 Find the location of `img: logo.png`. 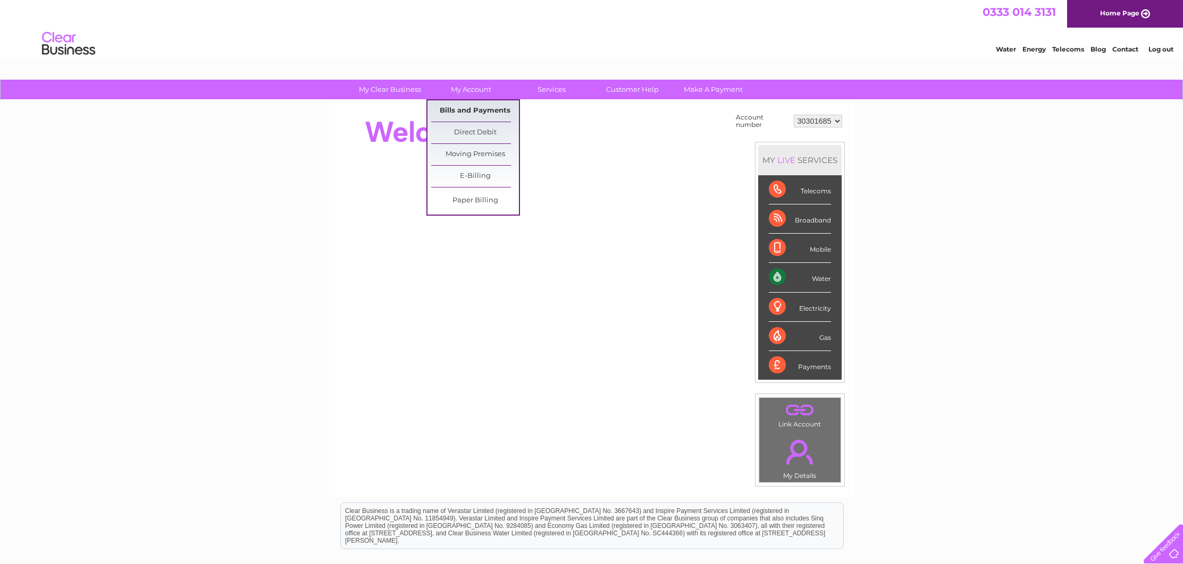

img: logo.png is located at coordinates (69, 44).